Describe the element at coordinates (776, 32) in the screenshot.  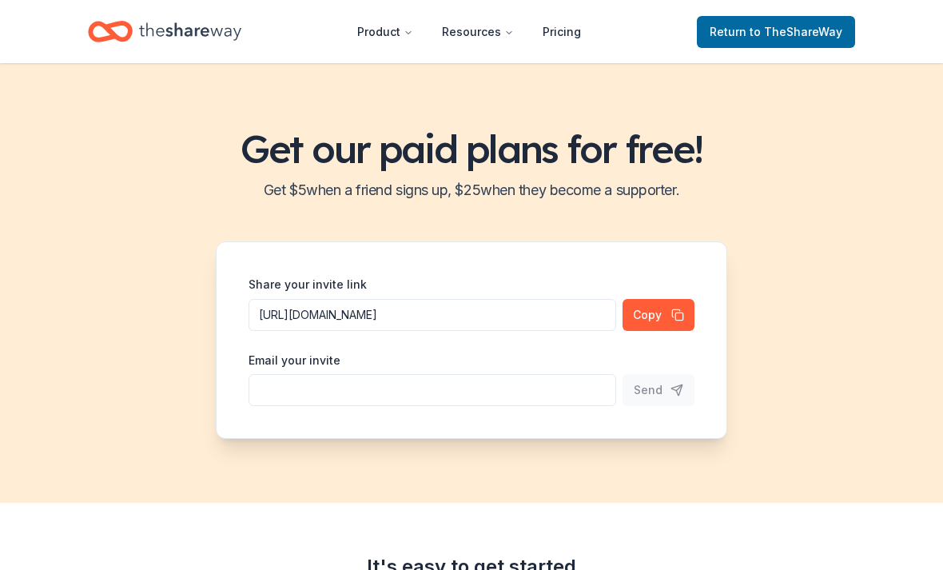
I see `span: Return` at that location.